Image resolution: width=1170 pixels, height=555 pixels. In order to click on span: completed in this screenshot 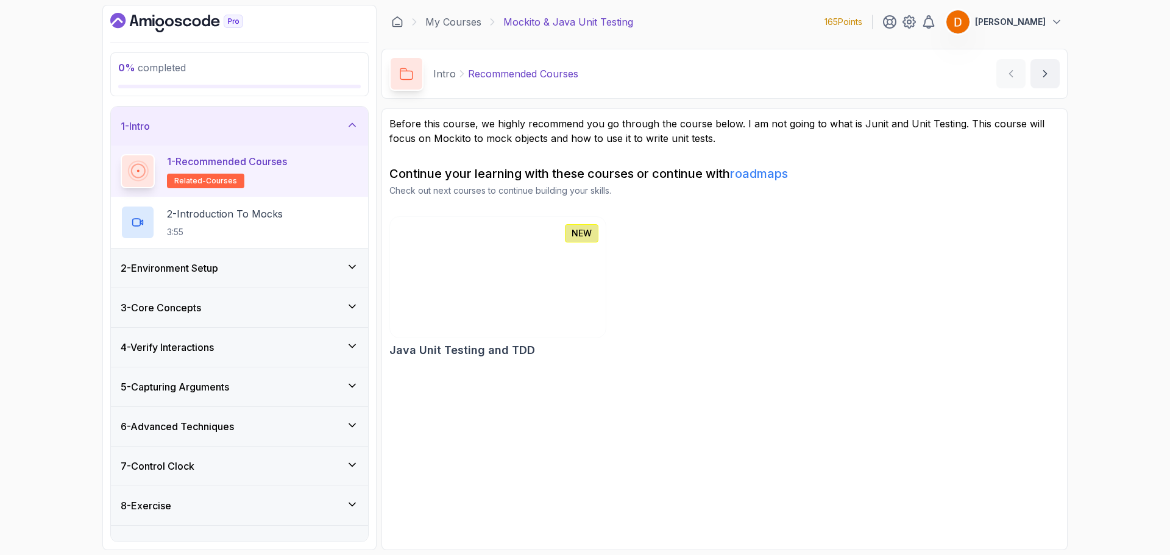, I will do `click(152, 68)`.